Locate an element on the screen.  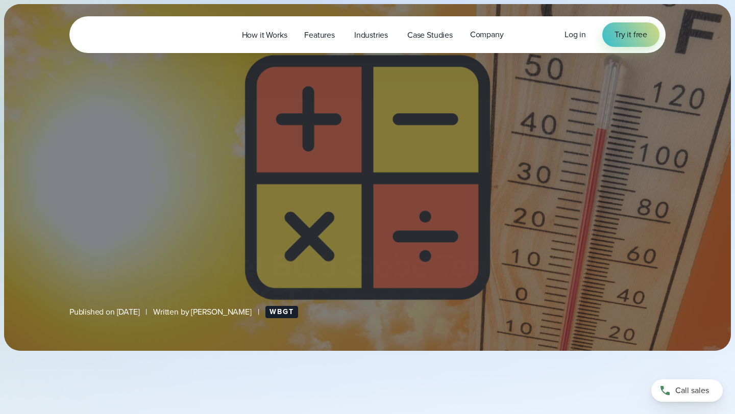
span: Call sales is located at coordinates (692, 391).